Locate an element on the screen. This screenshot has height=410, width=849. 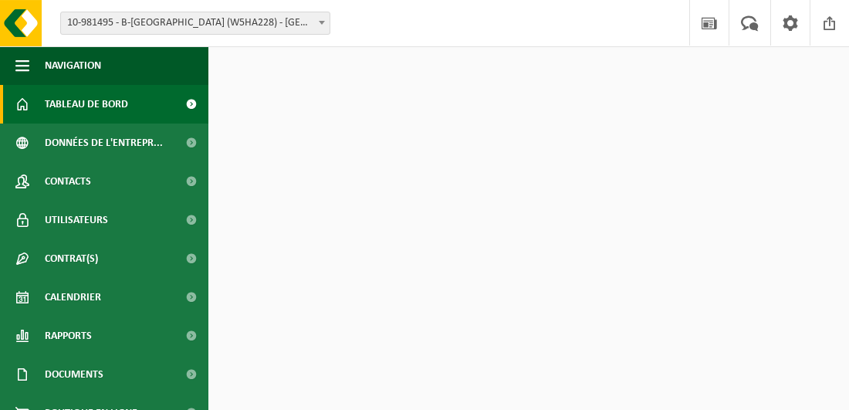
span: Contacts is located at coordinates (68, 181).